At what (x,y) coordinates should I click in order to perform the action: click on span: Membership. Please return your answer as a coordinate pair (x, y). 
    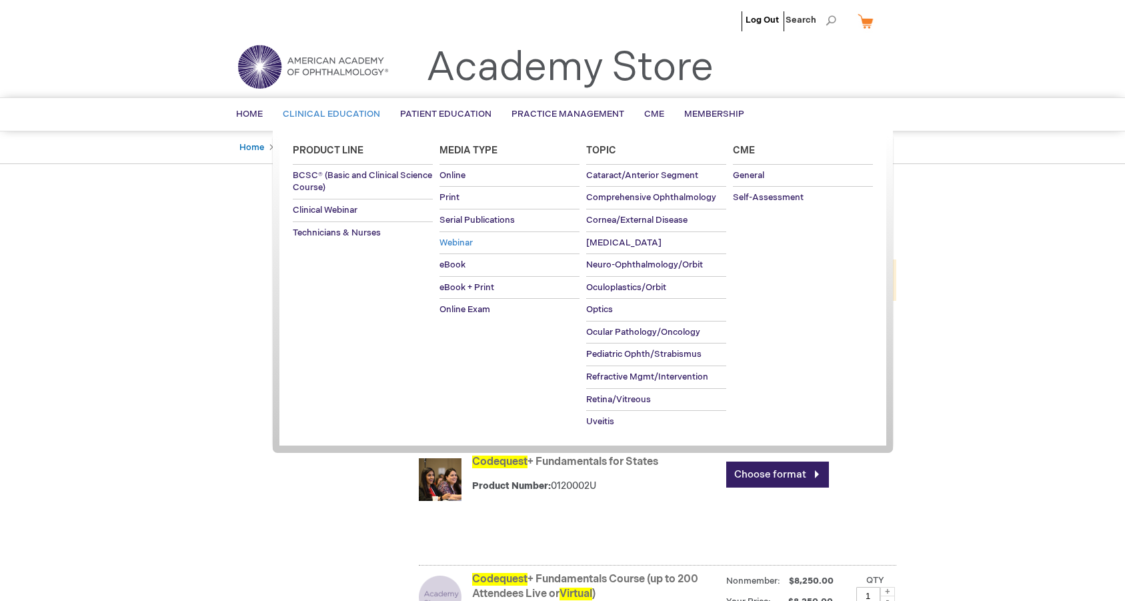
    Looking at the image, I should click on (714, 114).